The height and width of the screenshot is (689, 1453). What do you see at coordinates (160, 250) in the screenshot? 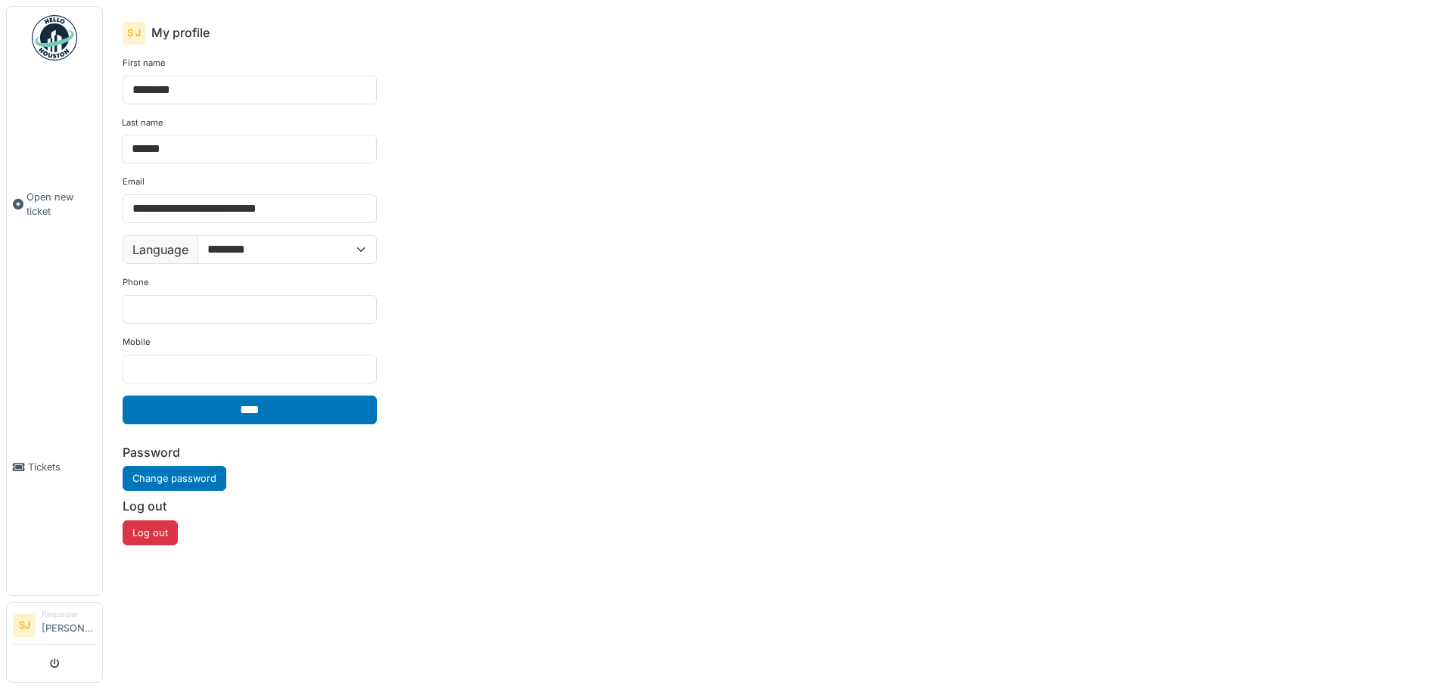
I see `label: Language` at bounding box center [160, 250].